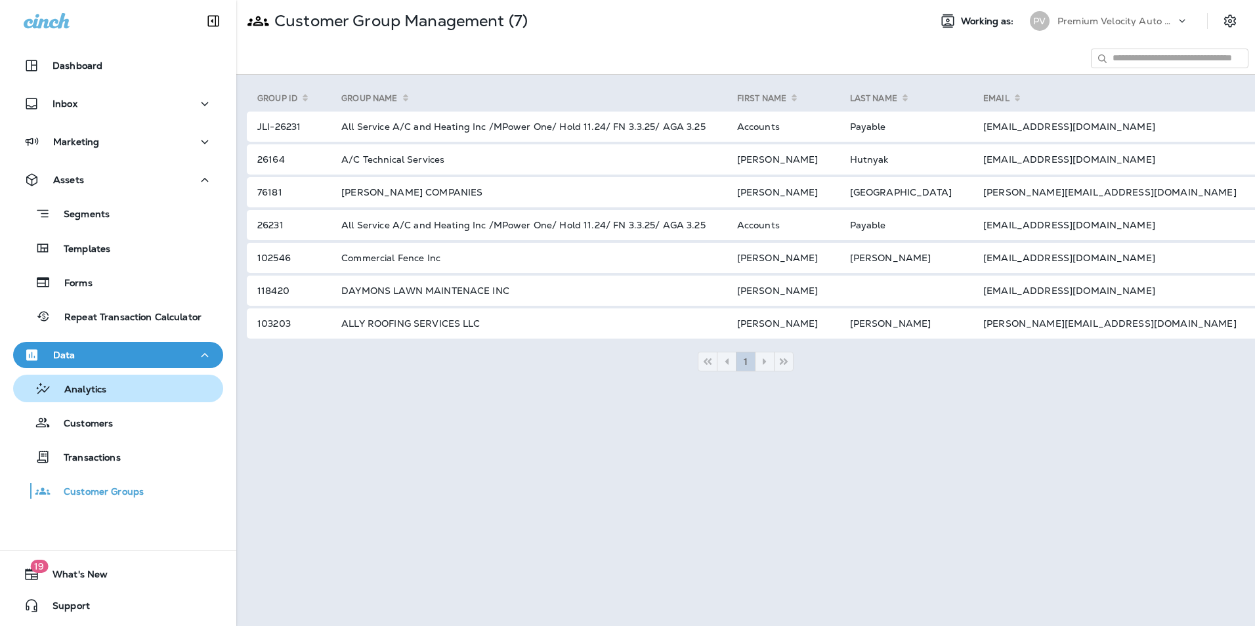 The image size is (1255, 626). Describe the element at coordinates (118, 423) in the screenshot. I see `button: Customers` at that location.